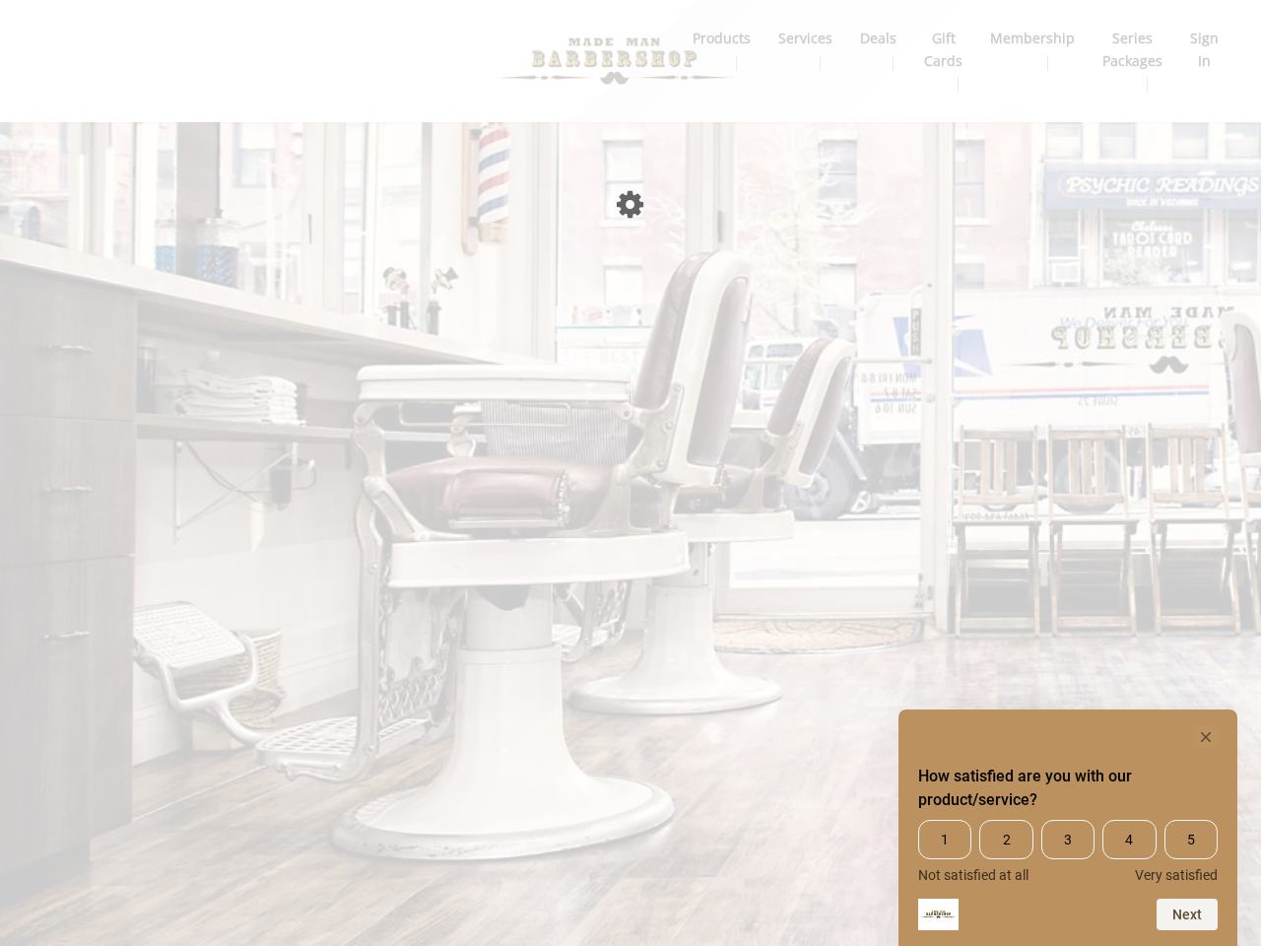 The image size is (1261, 946). Describe the element at coordinates (1206, 737) in the screenshot. I see `button: Hide survey` at that location.